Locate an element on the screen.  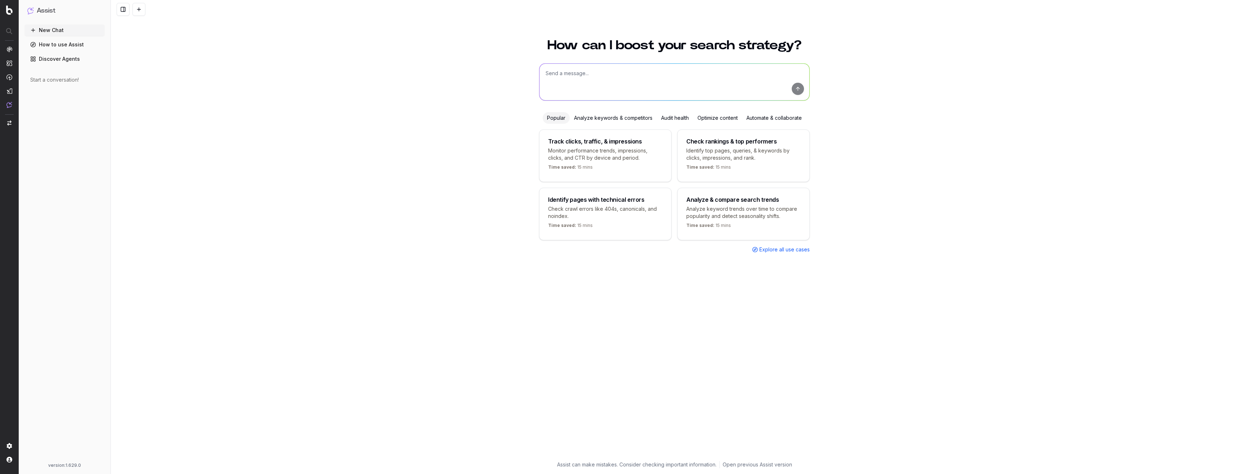
a: Open previous Assist version is located at coordinates (757, 465).